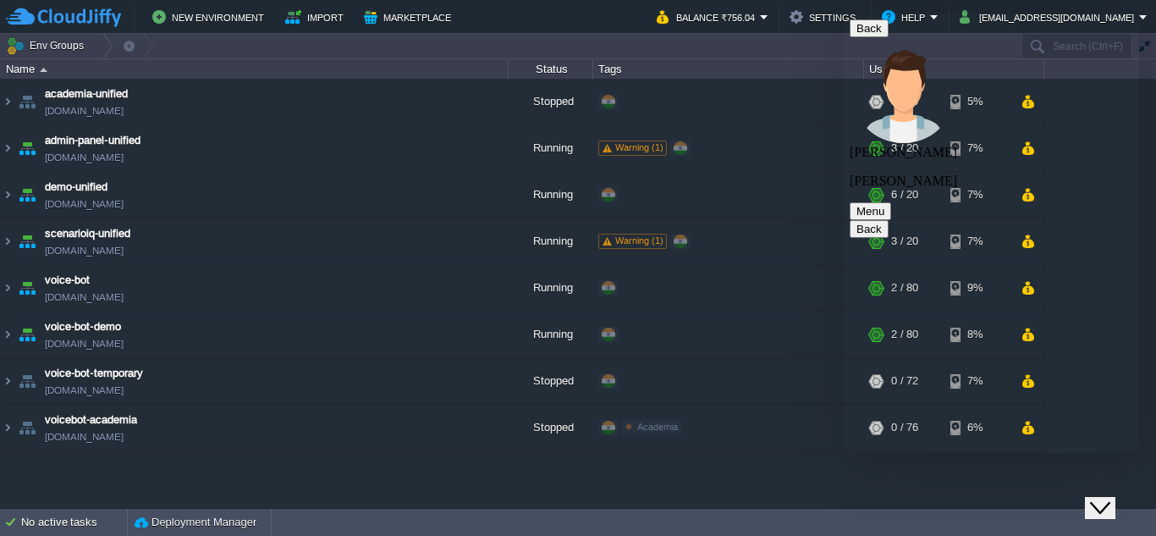 This screenshot has height=536, width=1156. Describe the element at coordinates (317, 17) in the screenshot. I see `button: Import` at that location.